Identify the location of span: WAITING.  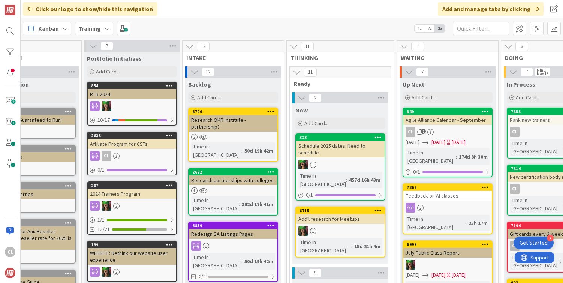
(444, 58).